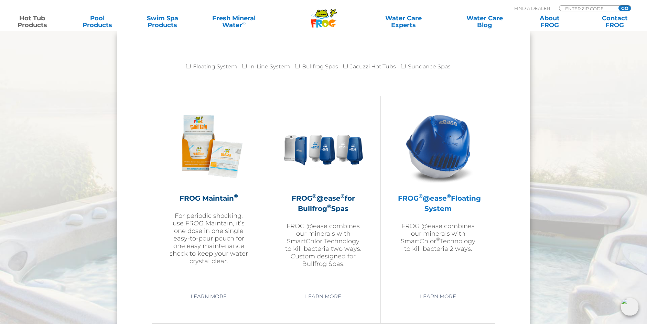  What do you see at coordinates (32, 22) in the screenshot?
I see `a: Hot TubProducts` at bounding box center [32, 22].